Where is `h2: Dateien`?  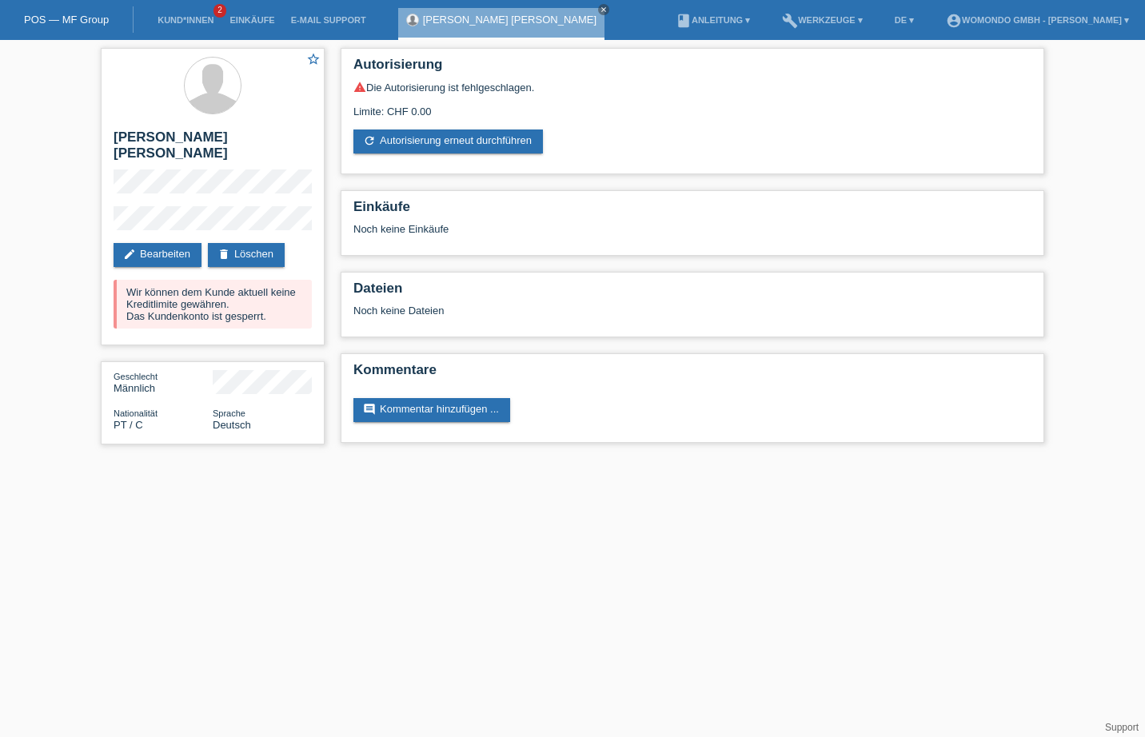 h2: Dateien is located at coordinates (693, 293).